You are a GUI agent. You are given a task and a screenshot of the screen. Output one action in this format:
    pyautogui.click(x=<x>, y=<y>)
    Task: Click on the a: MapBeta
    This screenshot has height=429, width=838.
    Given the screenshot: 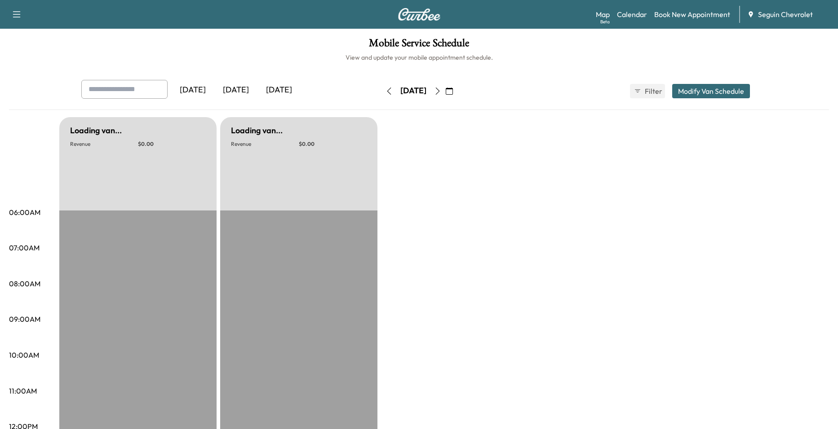 What is the action you would take?
    pyautogui.click(x=602, y=14)
    